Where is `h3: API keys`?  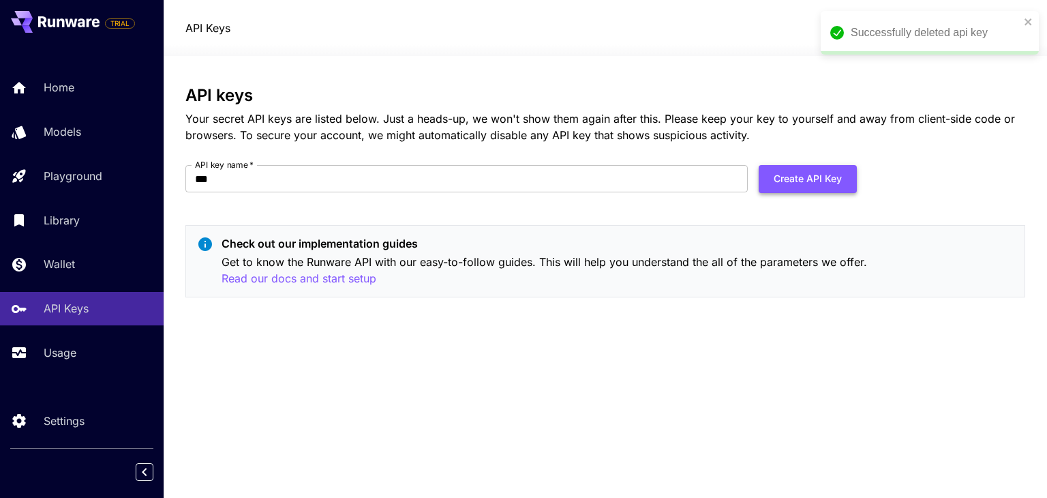 h3: API keys is located at coordinates (605, 95).